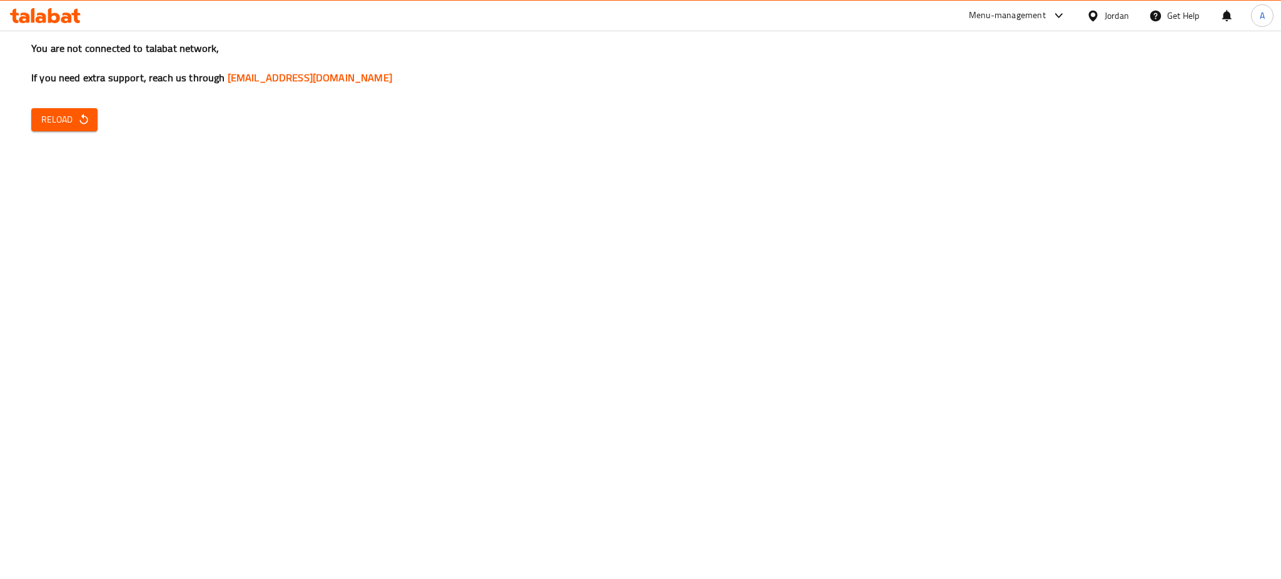 The height and width of the screenshot is (579, 1281). Describe the element at coordinates (640, 63) in the screenshot. I see `h3: You are not connected to talabat network, If you need extra support, reach us through` at that location.